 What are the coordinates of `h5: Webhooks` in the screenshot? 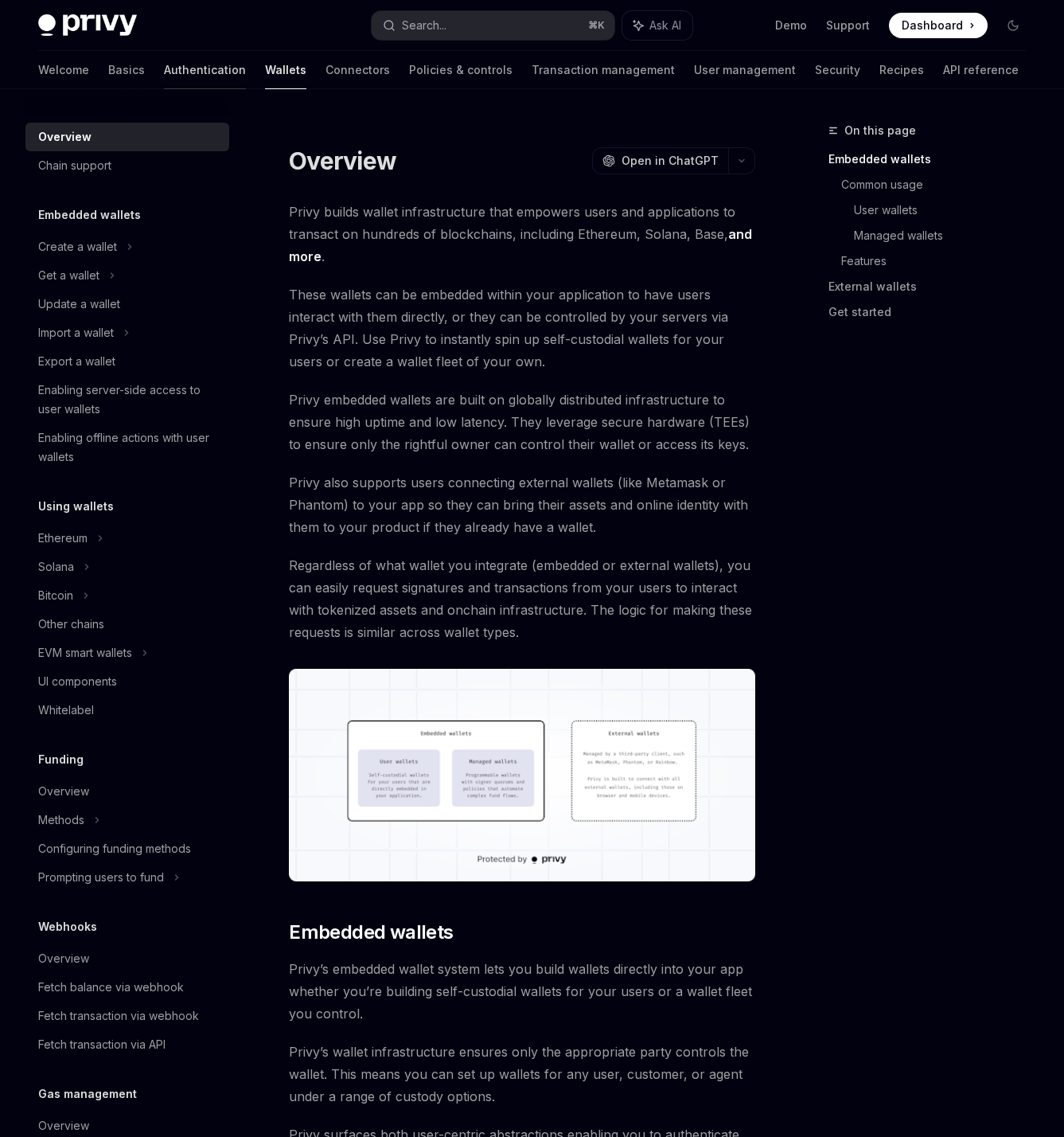 It's located at (68, 927).